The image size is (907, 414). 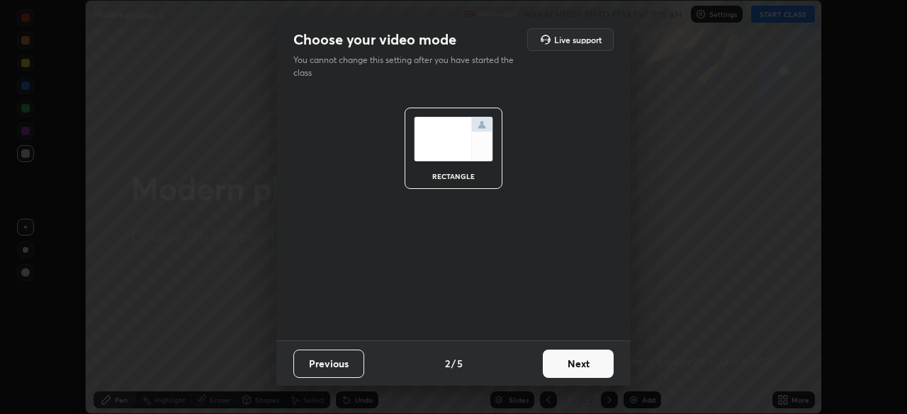 I want to click on button: Next, so click(x=578, y=364).